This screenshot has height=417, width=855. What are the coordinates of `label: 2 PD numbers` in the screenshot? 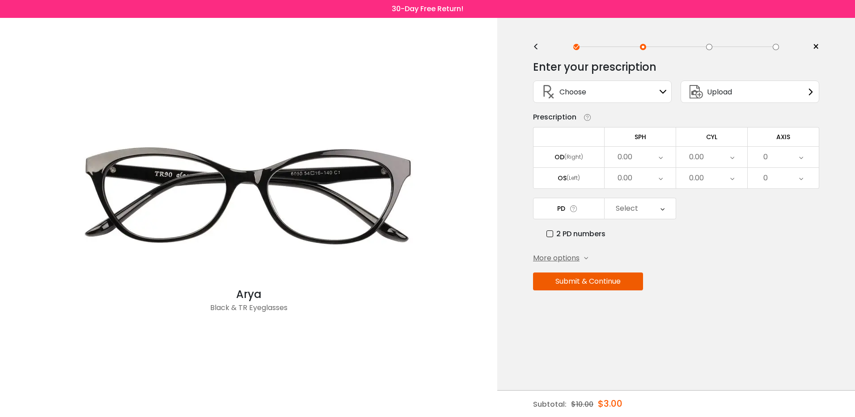 It's located at (576, 234).